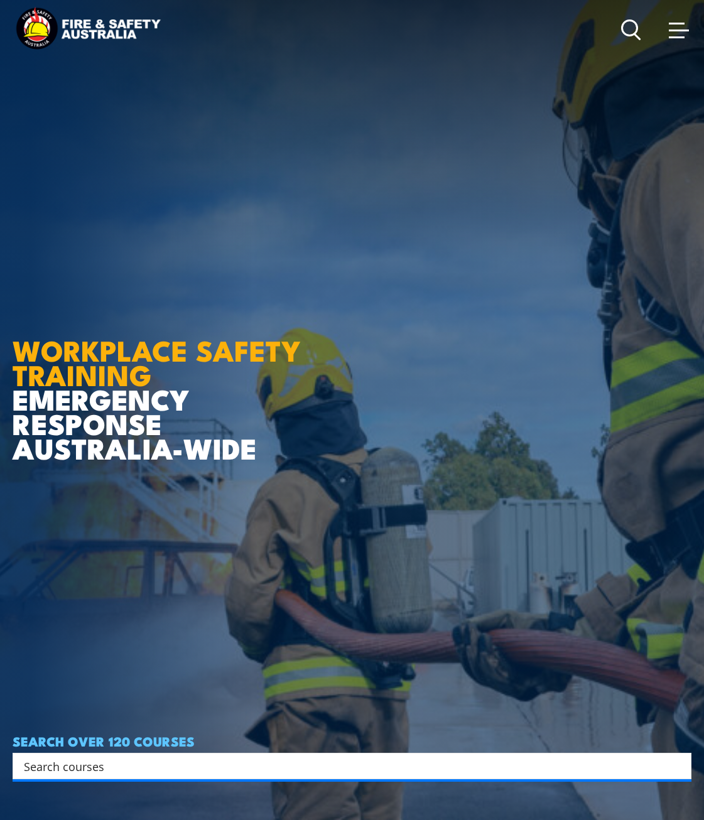 Image resolution: width=704 pixels, height=820 pixels. I want to click on h1: EMERGENCY RESPONSE AUSTRALIA-WIDE, so click(166, 367).